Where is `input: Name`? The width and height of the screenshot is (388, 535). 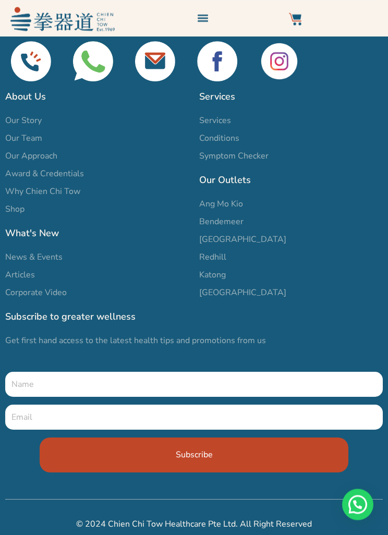 input: Name is located at coordinates (194, 385).